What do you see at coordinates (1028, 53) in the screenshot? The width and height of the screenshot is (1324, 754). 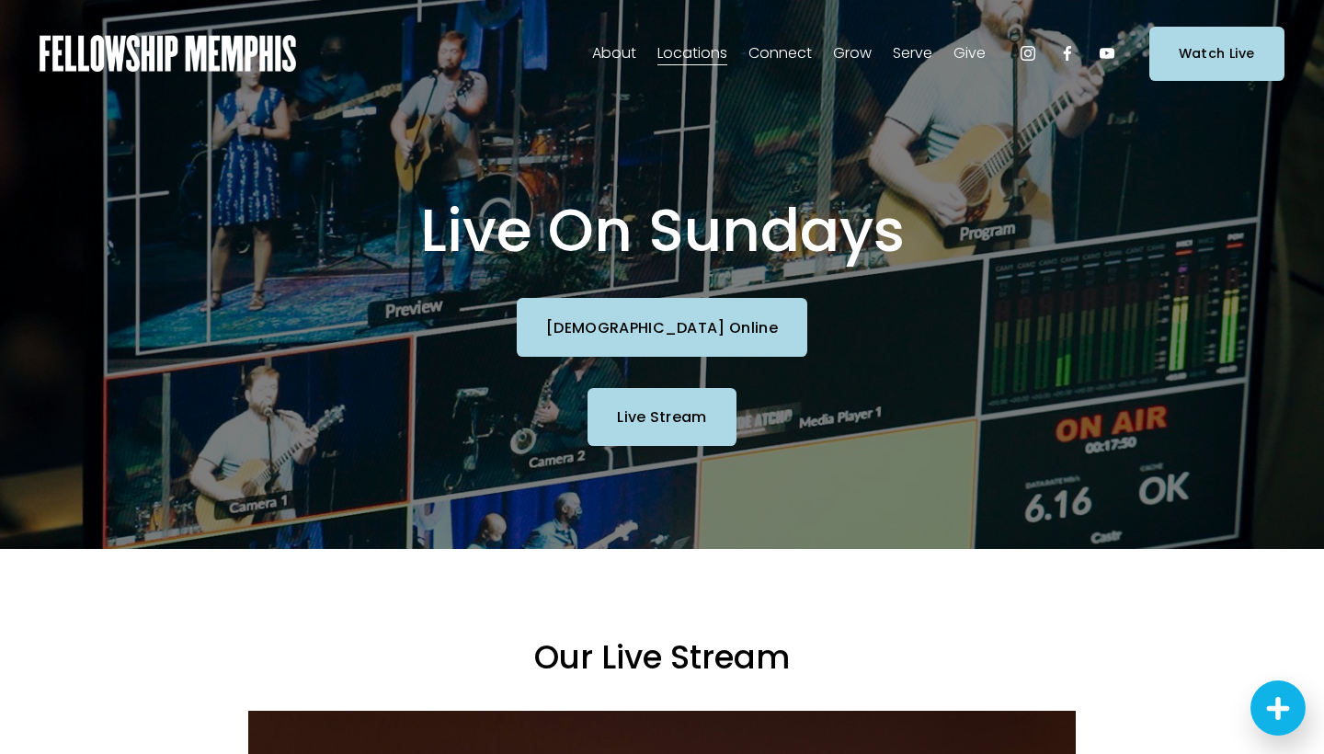 I see `a: Instagram` at bounding box center [1028, 53].